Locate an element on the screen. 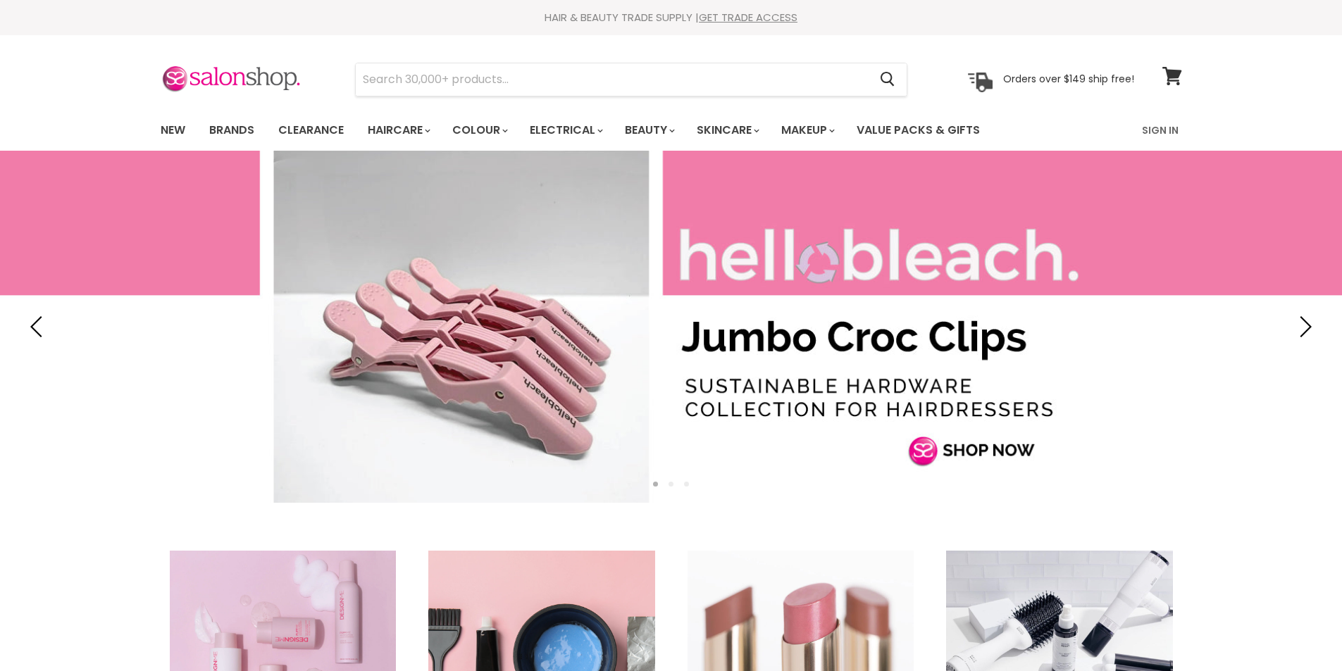  input: Search is located at coordinates (612, 80).